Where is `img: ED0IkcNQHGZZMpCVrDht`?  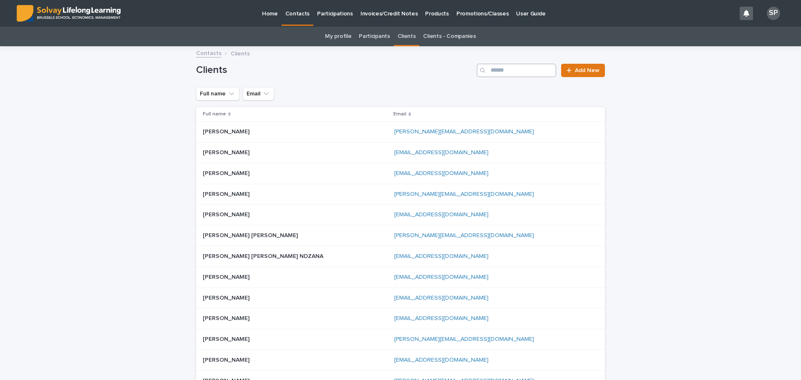
img: ED0IkcNQHGZZMpCVrDht is located at coordinates (68, 13).